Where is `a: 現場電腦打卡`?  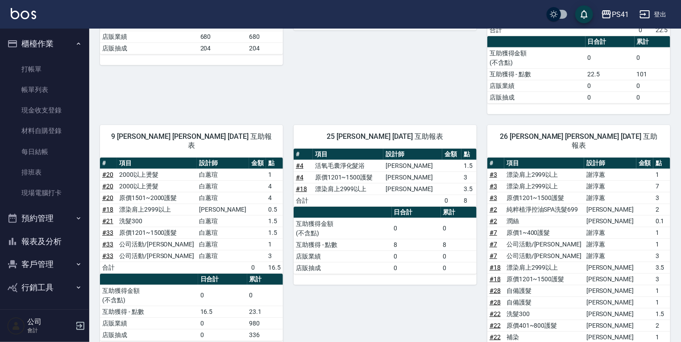
a: 現場電腦打卡 is located at coordinates (45, 193).